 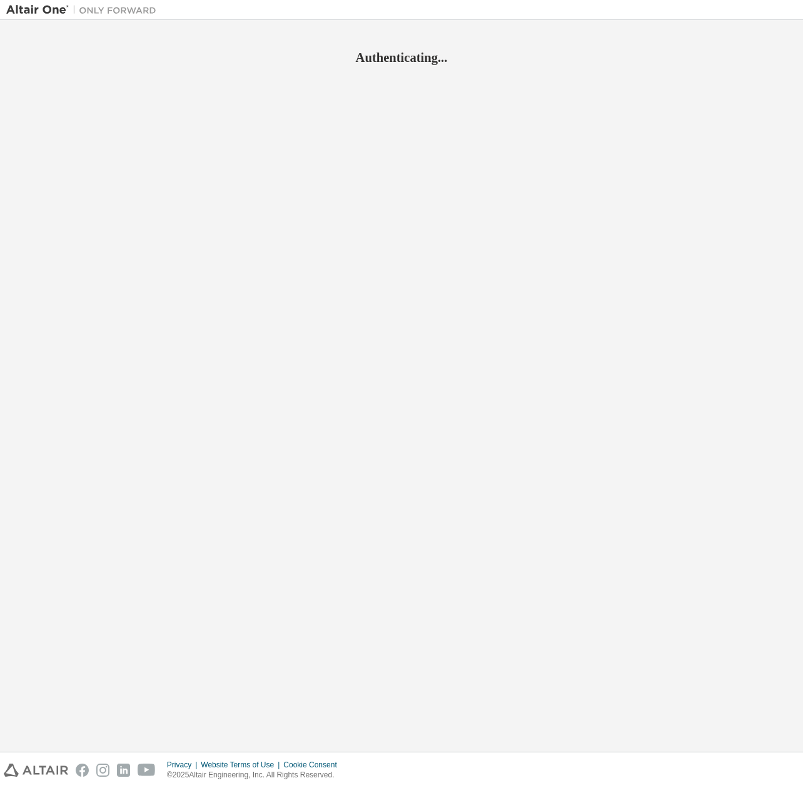 What do you see at coordinates (36, 770) in the screenshot?
I see `img: altair_logo.svg` at bounding box center [36, 770].